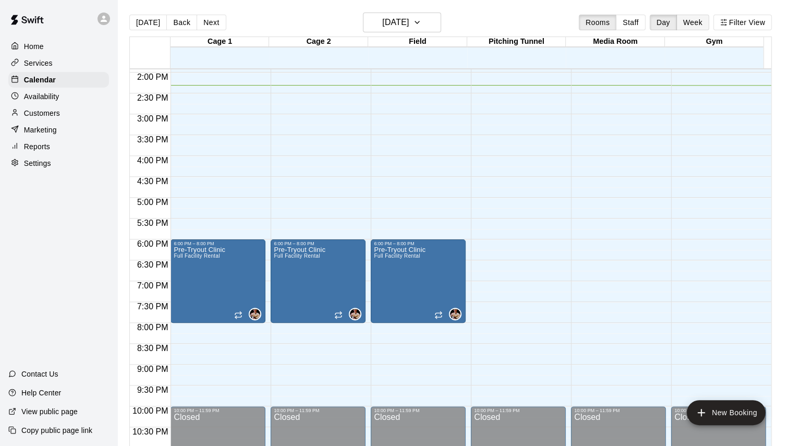  Describe the element at coordinates (40, 130) in the screenshot. I see `p: Marketing` at that location.